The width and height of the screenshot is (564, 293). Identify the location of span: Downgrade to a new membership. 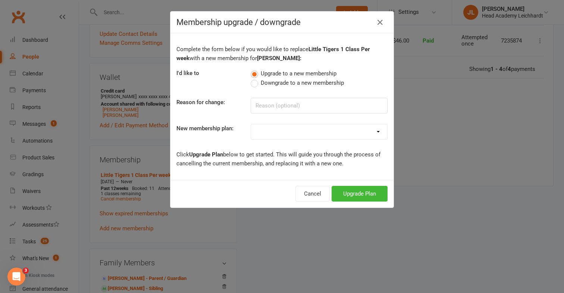
(302, 82).